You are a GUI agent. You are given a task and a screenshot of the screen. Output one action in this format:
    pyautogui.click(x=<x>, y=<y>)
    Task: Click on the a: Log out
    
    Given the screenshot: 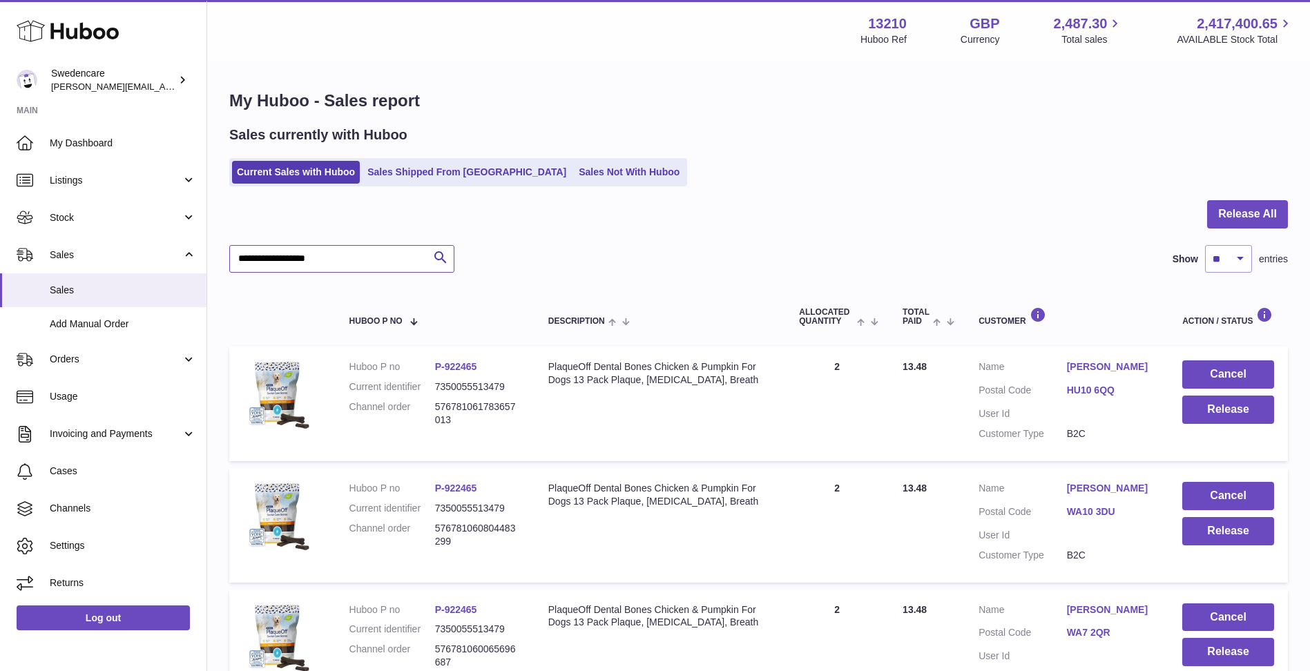 What is the action you would take?
    pyautogui.click(x=103, y=618)
    